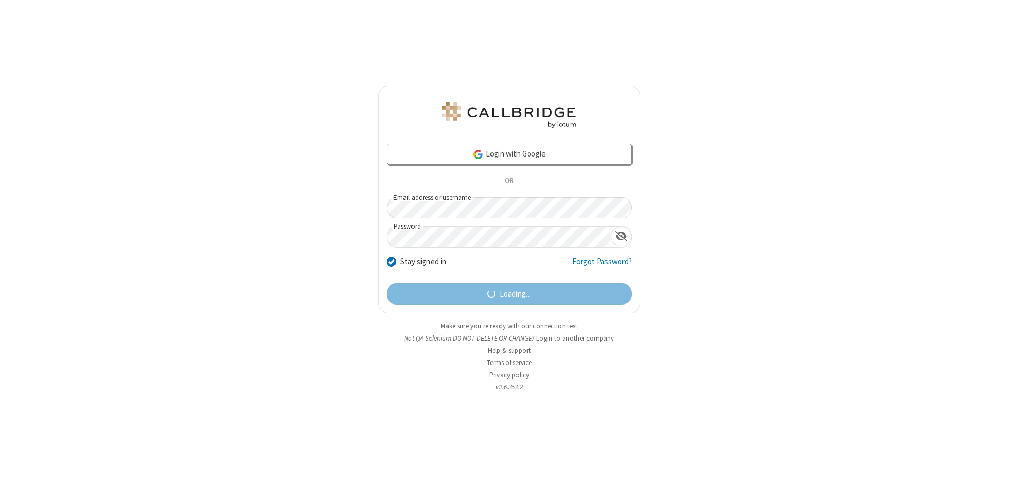 This screenshot has height=486, width=1018. Describe the element at coordinates (509, 350) in the screenshot. I see `a: Help & support` at that location.